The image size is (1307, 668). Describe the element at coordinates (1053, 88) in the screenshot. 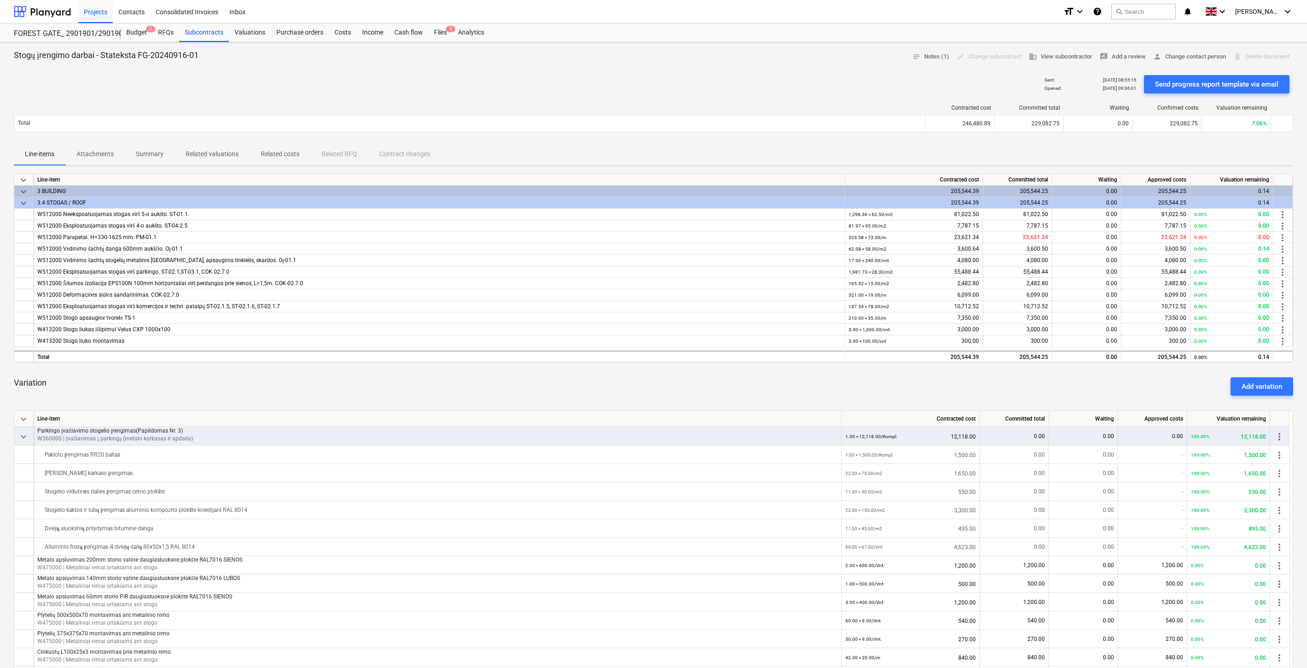

I see `p: Opened :` at that location.